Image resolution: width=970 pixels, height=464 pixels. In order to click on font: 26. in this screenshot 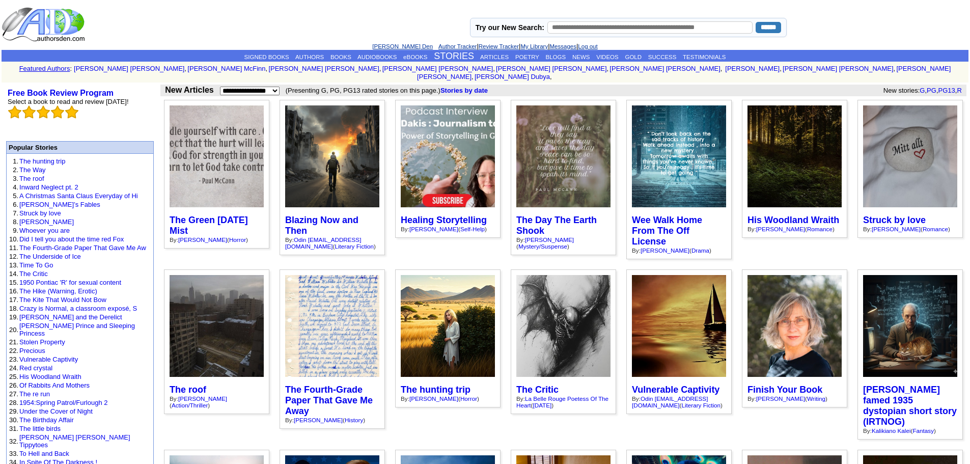, I will do `click(14, 385)`.